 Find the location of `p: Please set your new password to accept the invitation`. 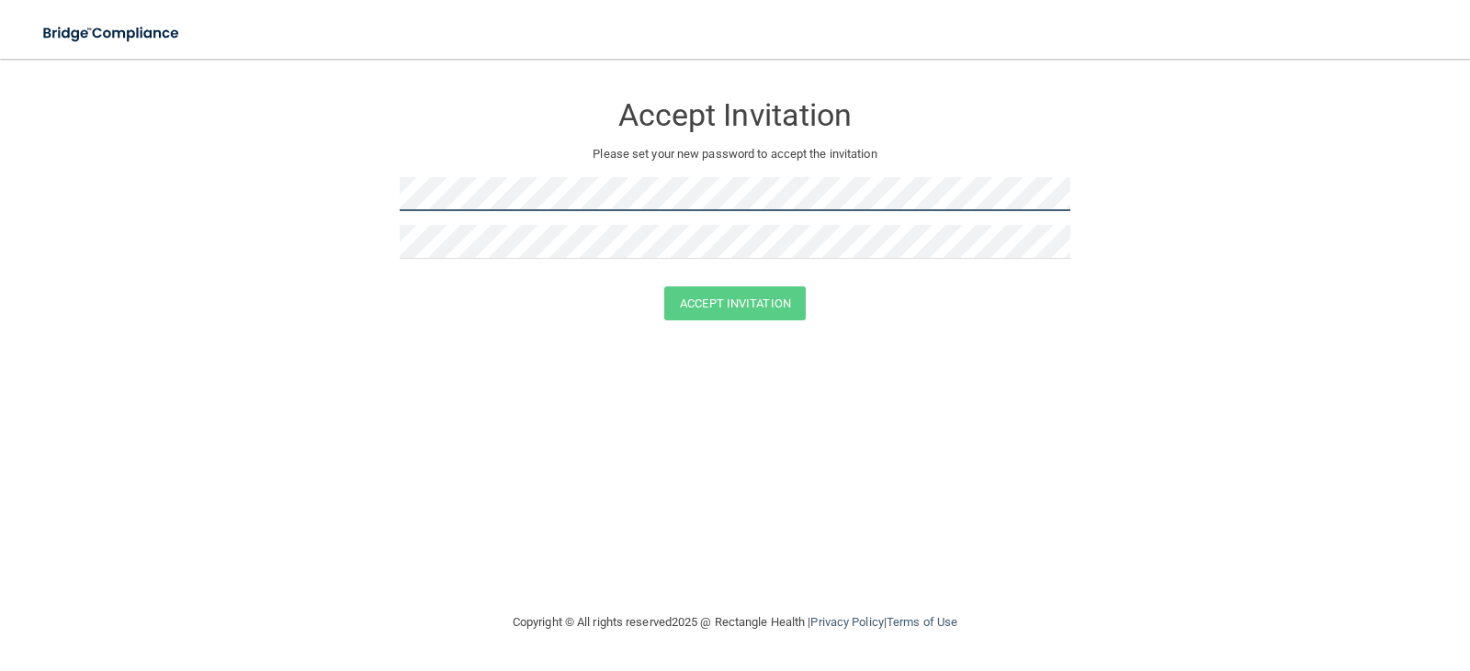

p: Please set your new password to accept the invitation is located at coordinates (735, 154).